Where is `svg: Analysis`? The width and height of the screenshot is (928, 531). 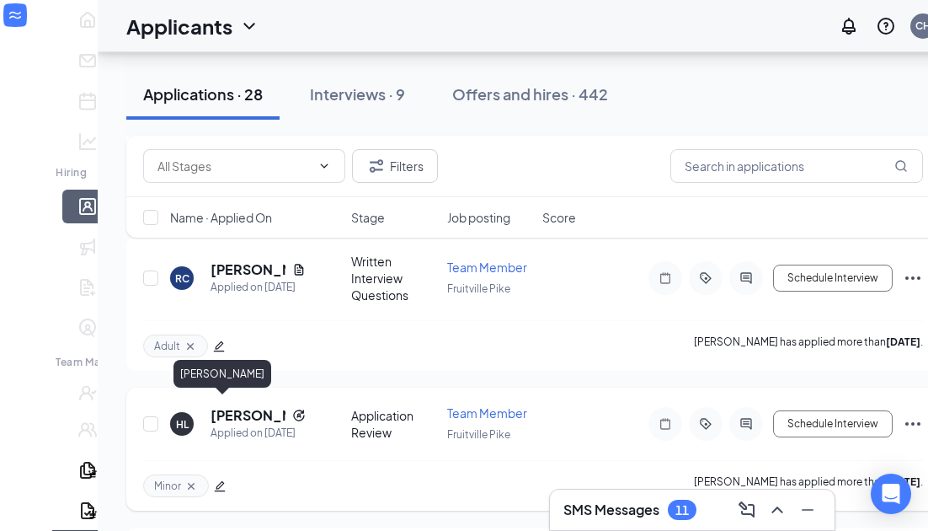
svg: Analysis is located at coordinates (88, 142).